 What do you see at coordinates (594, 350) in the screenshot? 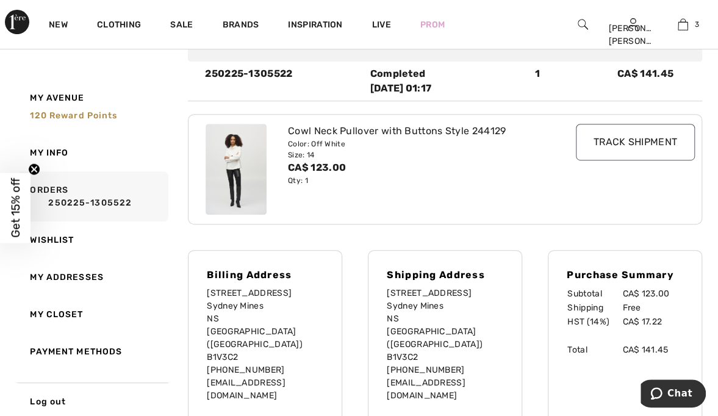
I see `td: Total` at bounding box center [594, 350].